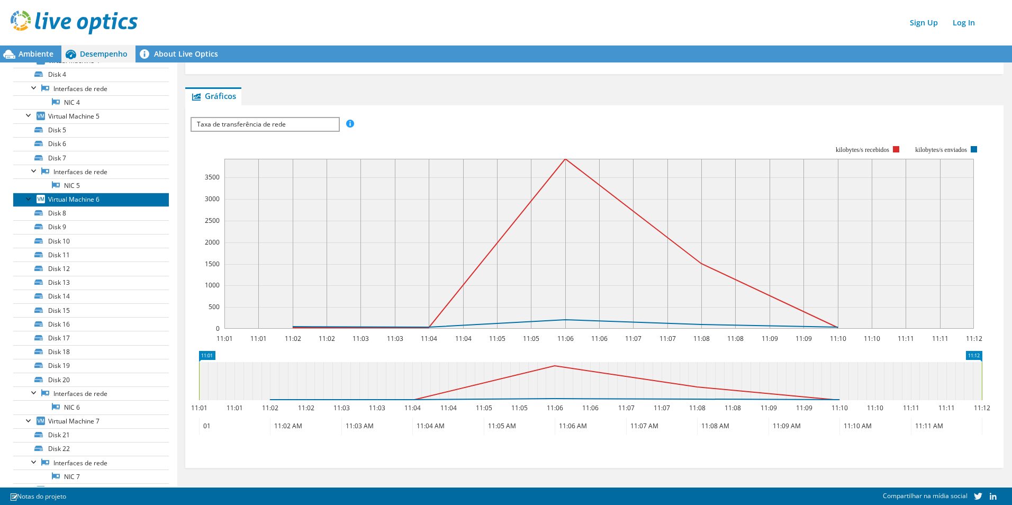 This screenshot has height=505, width=1012. What do you see at coordinates (91, 241) in the screenshot?
I see `a: Disk 10` at bounding box center [91, 241].